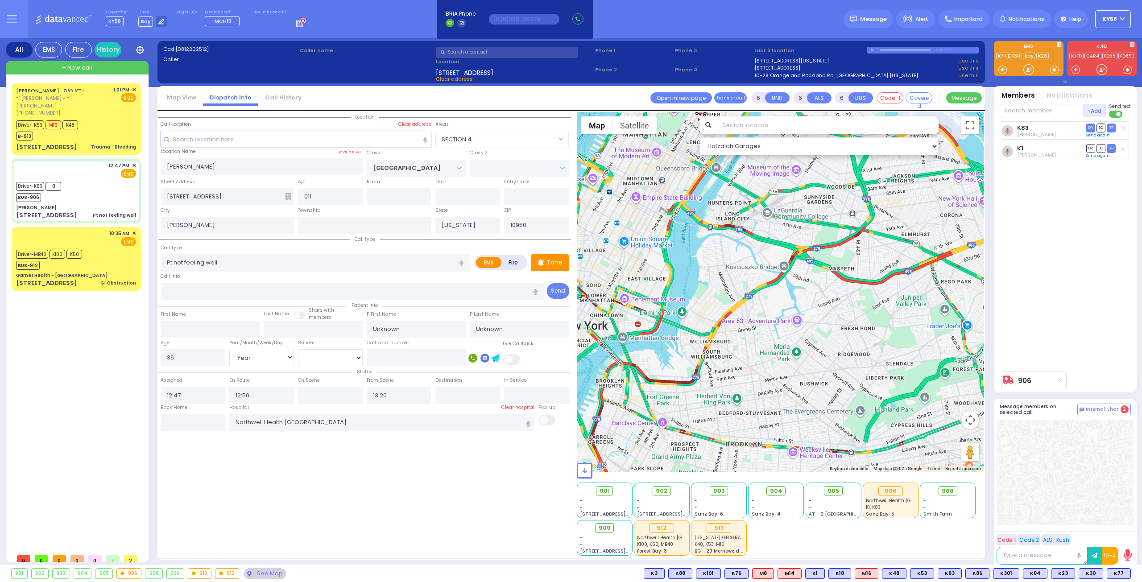  I want to click on button: +Add, so click(1095, 111).